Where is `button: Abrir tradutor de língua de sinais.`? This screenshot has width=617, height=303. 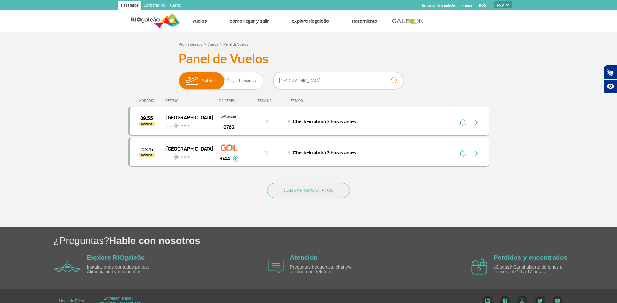
button: Abrir tradutor de língua de sinais. is located at coordinates (610, 72).